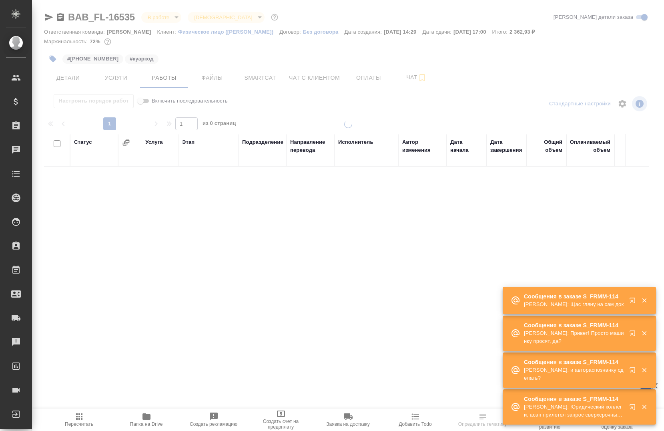 Image resolution: width=664 pixels, height=431 pixels. I want to click on div: Оплачиваемый объем, so click(590, 146).